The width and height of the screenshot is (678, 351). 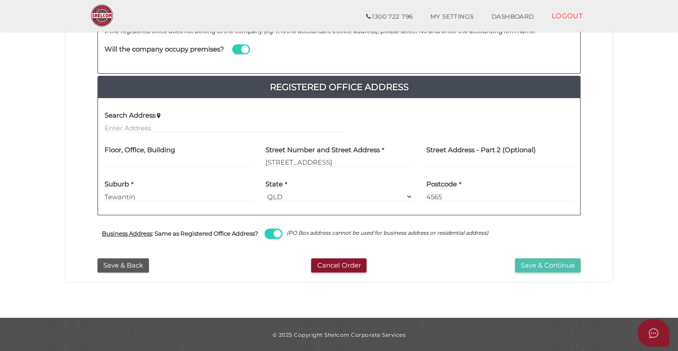 I want to click on a: Registered Office Address, so click(x=339, y=87).